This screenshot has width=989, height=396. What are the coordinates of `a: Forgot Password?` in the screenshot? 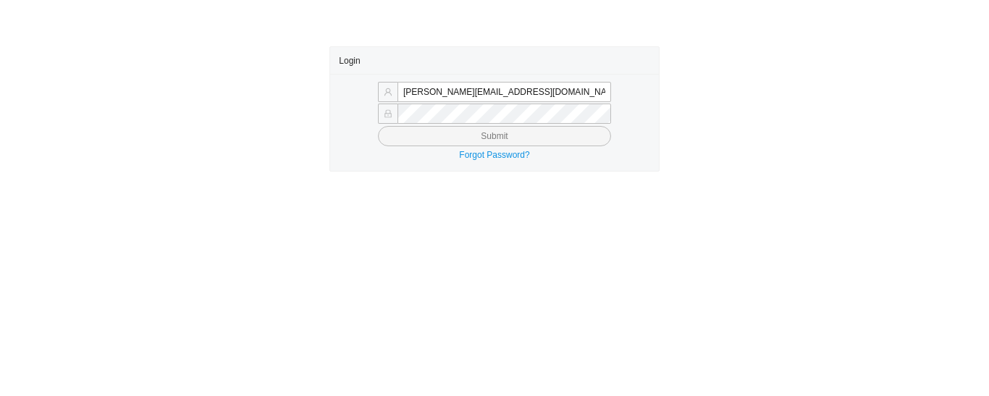 It's located at (494, 155).